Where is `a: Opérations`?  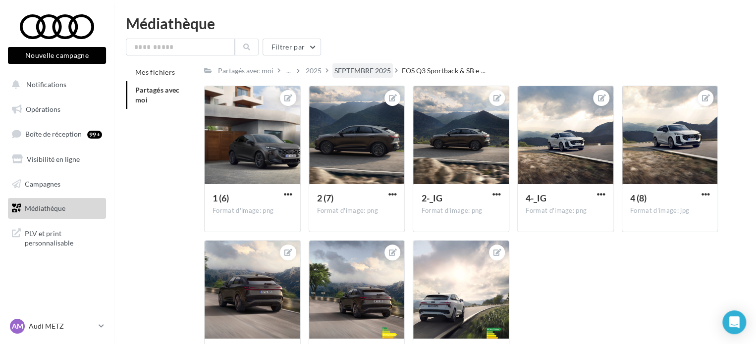
a: Opérations is located at coordinates (57, 109).